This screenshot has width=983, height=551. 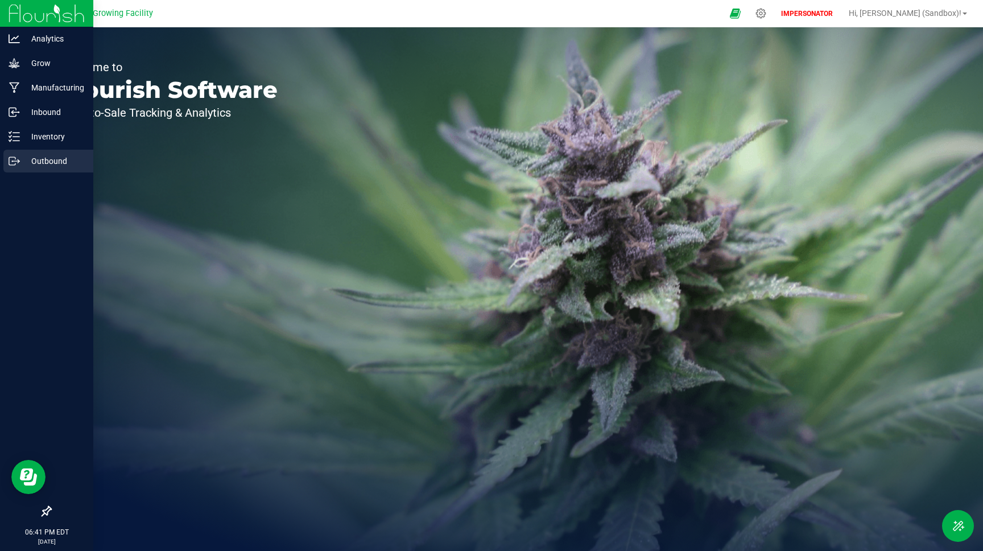 I want to click on p: 06:41 PM EDT, so click(x=47, y=532).